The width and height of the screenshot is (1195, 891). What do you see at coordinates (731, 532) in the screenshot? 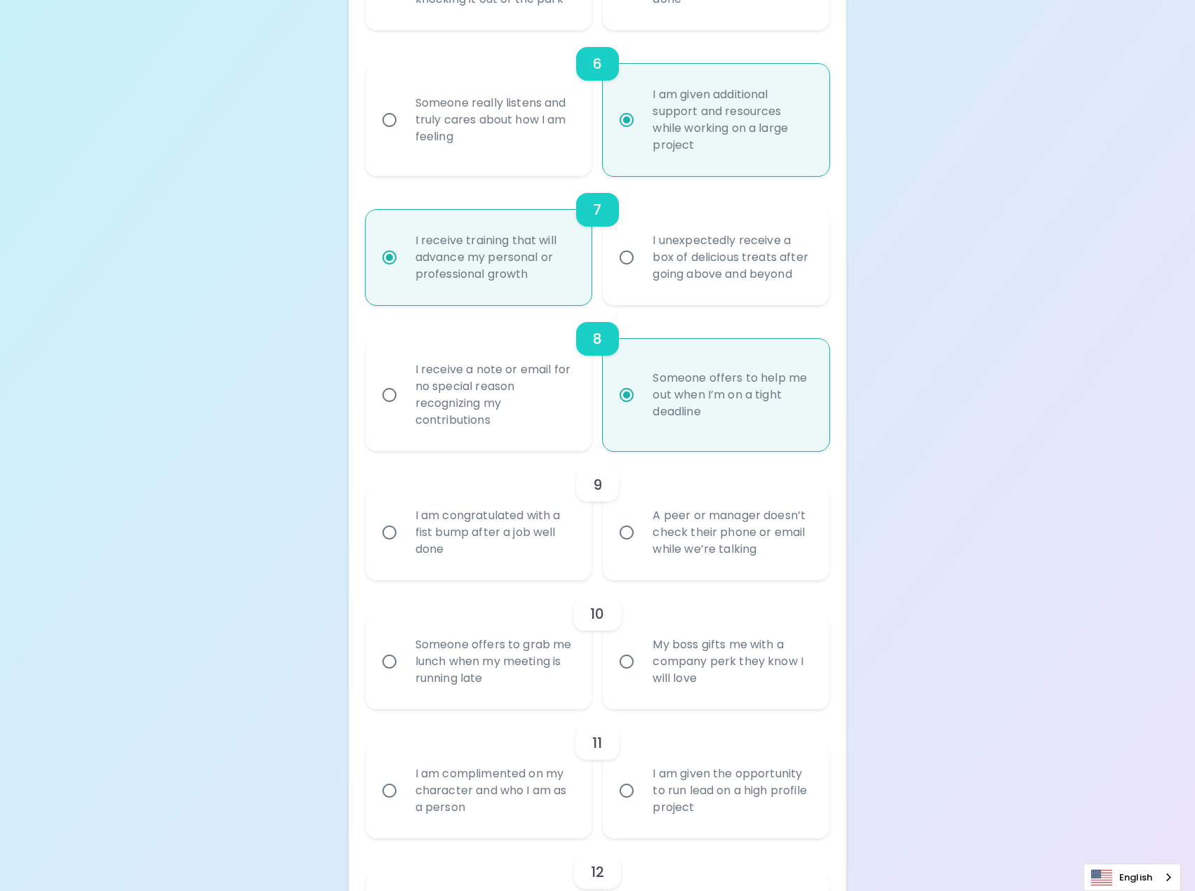
I see `div: A peer or manager doesn’t check their phone or email while we’re talking` at bounding box center [731, 532].